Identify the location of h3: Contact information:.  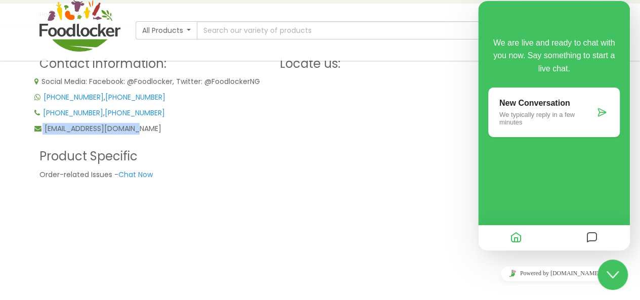
(152, 64).